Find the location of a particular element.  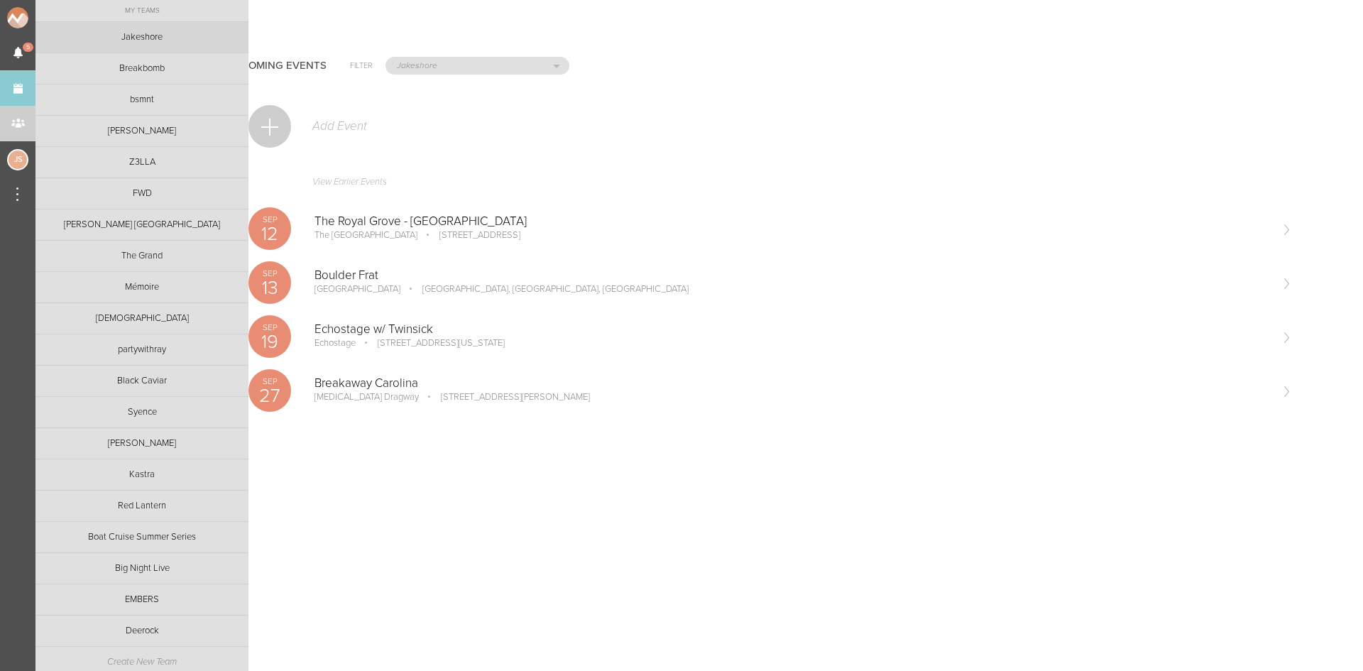

a: Jakeshore is located at coordinates (142, 37).